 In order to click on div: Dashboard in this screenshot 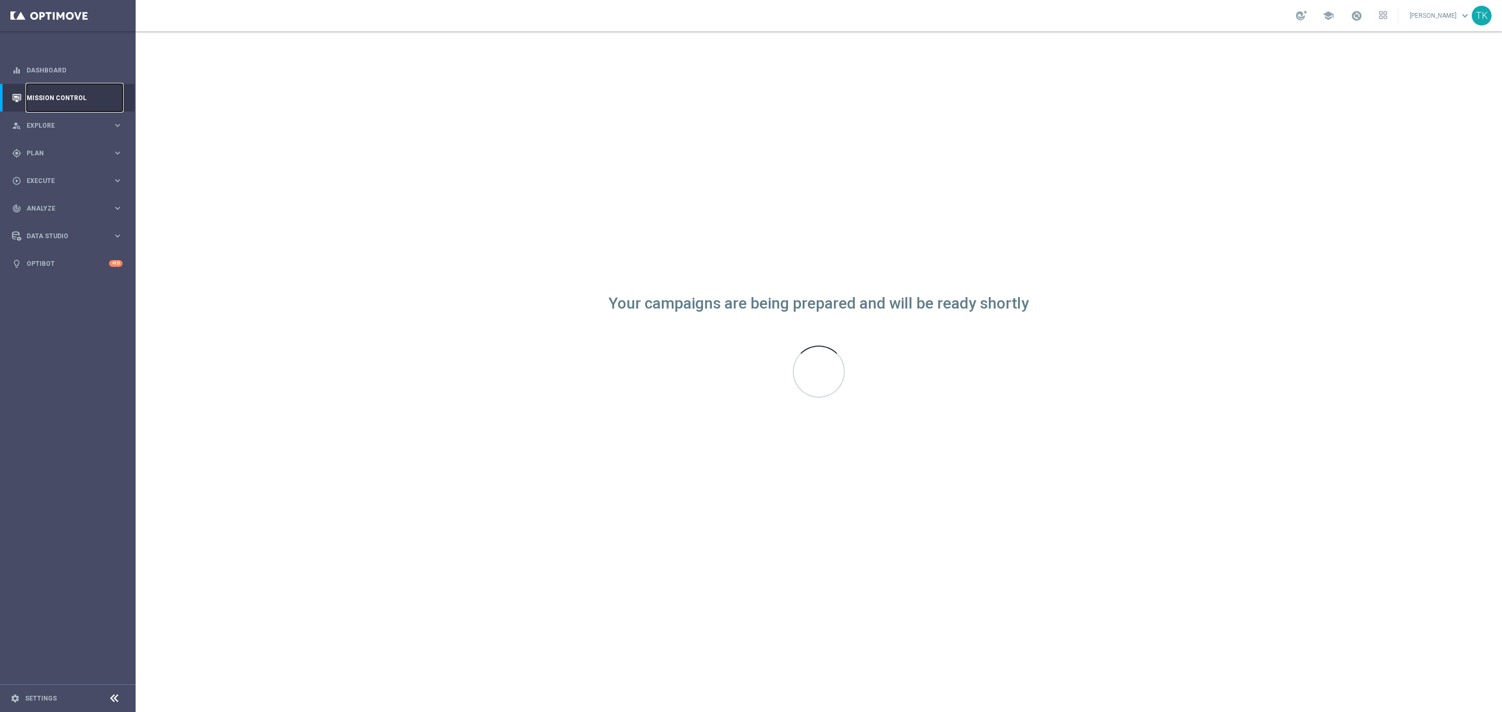, I will do `click(67, 70)`.